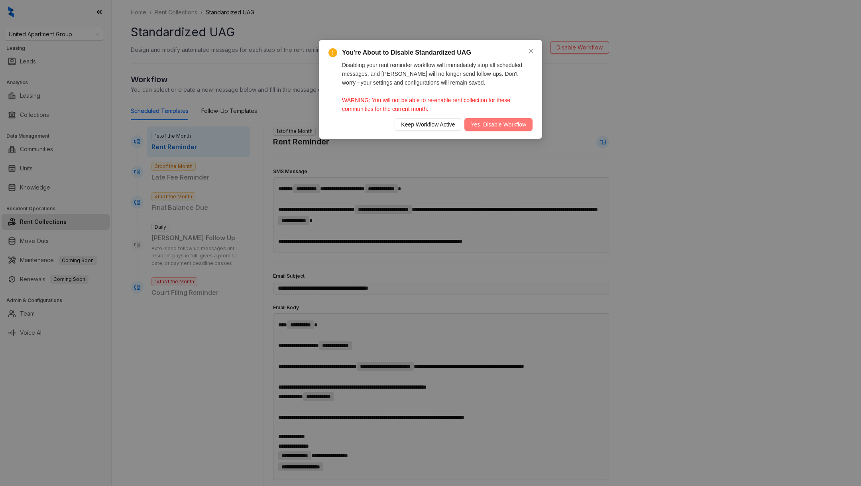 This screenshot has height=486, width=861. I want to click on p: WARNING: You will not be able to re-enable rent collection for these communities for the current ..., so click(437, 104).